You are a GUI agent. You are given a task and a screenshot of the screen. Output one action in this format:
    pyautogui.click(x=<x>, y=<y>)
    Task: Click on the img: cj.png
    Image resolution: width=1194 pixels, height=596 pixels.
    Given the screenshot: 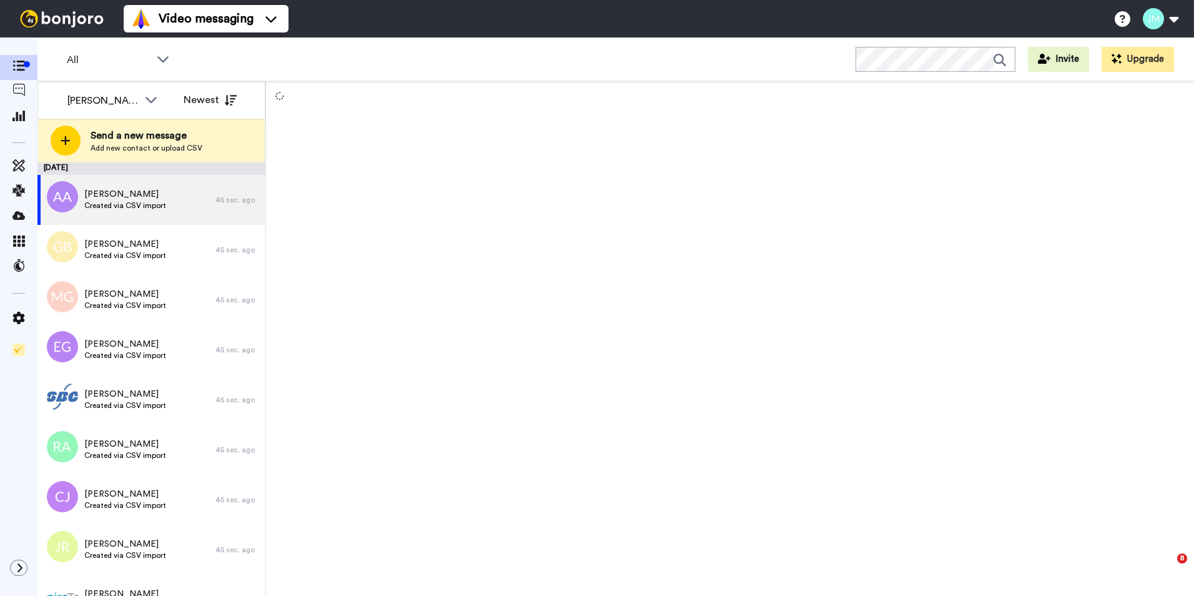 What is the action you would take?
    pyautogui.click(x=62, y=497)
    